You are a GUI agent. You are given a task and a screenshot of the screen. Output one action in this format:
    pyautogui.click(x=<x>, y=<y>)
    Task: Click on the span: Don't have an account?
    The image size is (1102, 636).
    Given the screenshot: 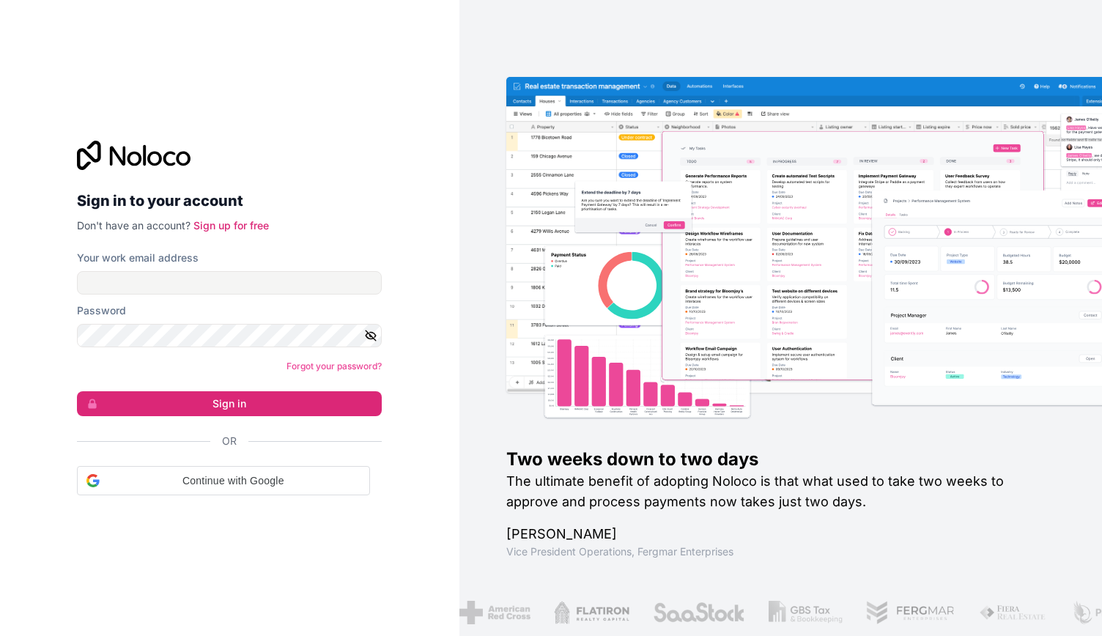 What is the action you would take?
    pyautogui.click(x=133, y=225)
    